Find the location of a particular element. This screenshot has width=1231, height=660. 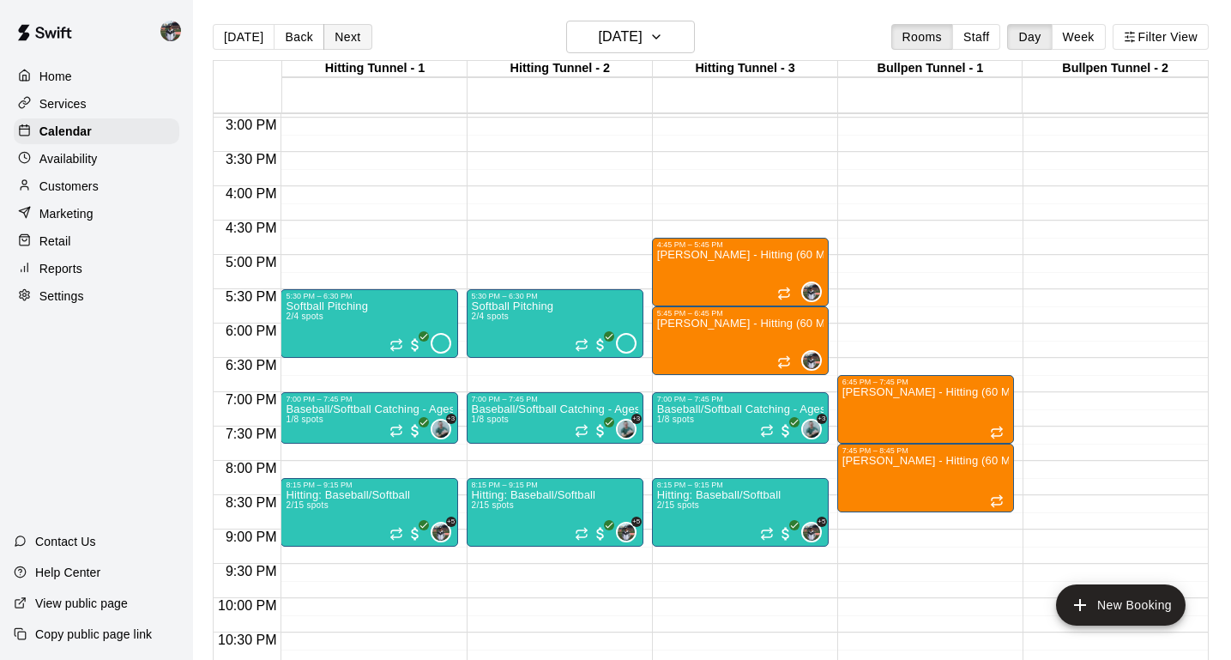

div: 4:45 PM – 5:45 PM: Reece Blay - Hitting (60 Minutes) is located at coordinates (741, 272).